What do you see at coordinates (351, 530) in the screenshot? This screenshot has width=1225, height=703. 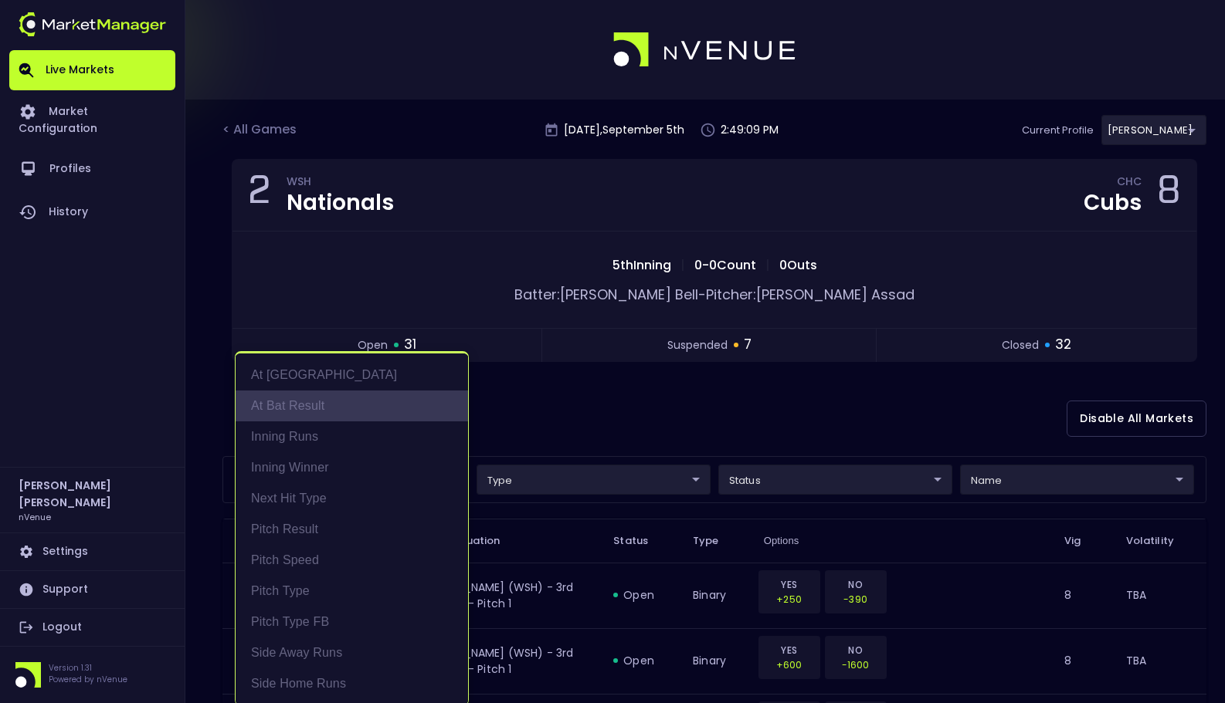 I see `li: Pitch Result` at bounding box center [351, 530].